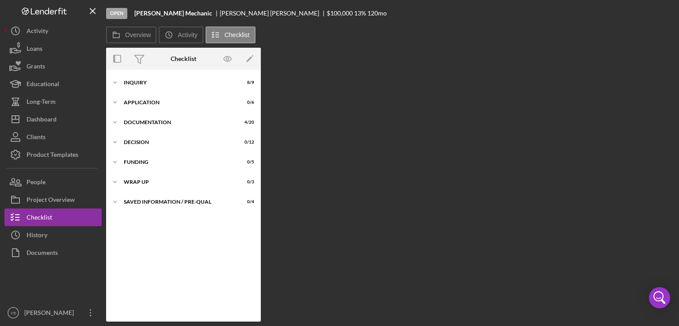  Describe the element at coordinates (53, 66) in the screenshot. I see `a: Grants` at that location.